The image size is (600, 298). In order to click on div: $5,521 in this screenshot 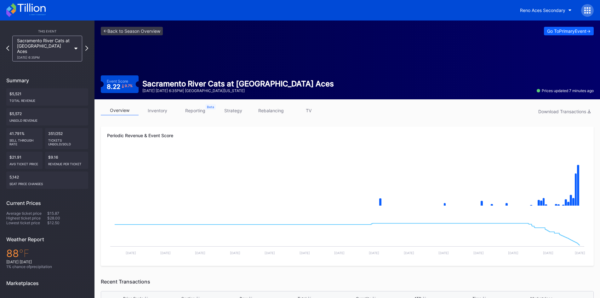, I will do `click(47, 97)`.